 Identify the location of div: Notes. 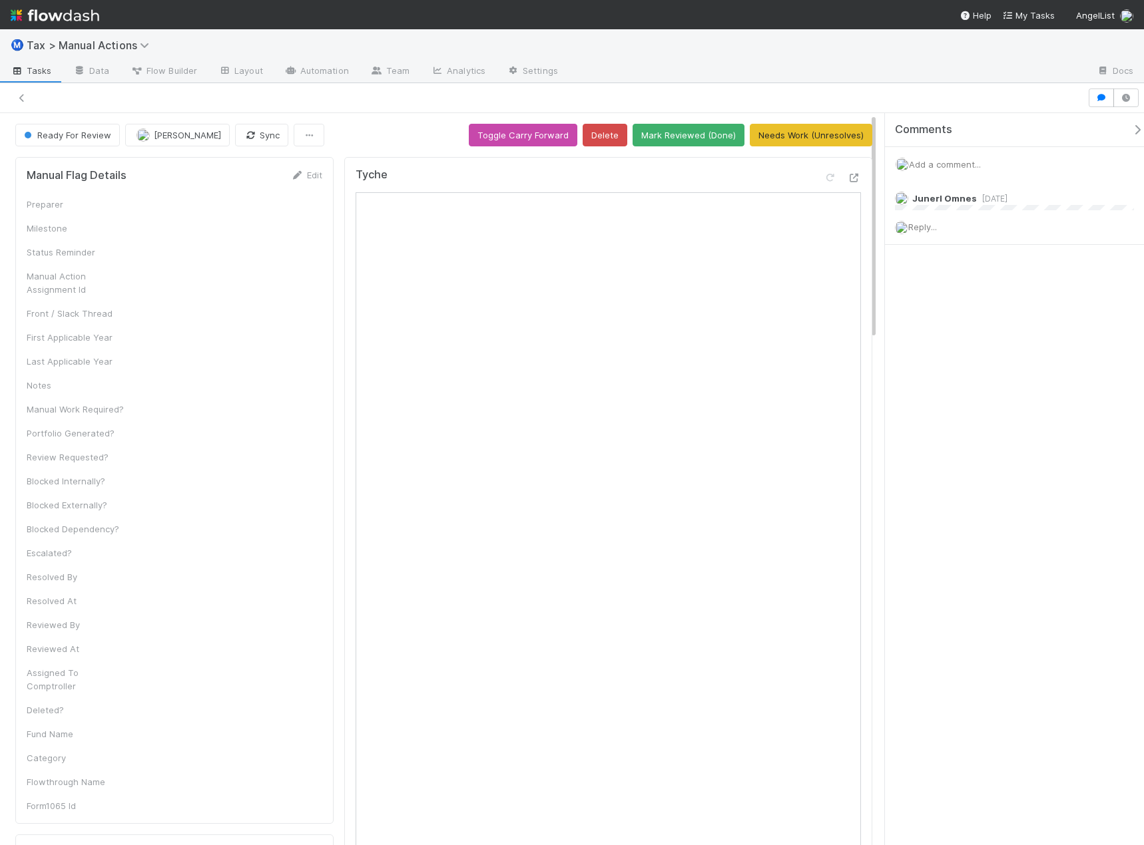
(77, 385).